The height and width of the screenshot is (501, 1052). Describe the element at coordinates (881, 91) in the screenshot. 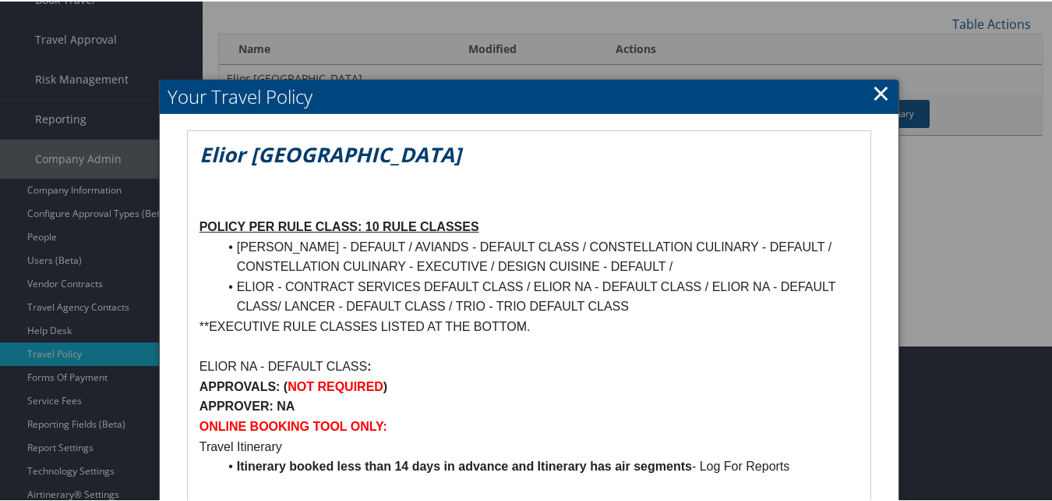

I see `a: Close` at that location.